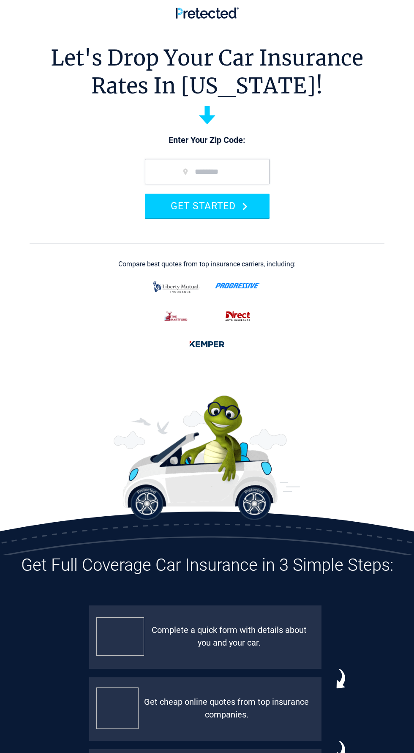 This screenshot has height=753, width=414. I want to click on img: progressive, so click(238, 286).